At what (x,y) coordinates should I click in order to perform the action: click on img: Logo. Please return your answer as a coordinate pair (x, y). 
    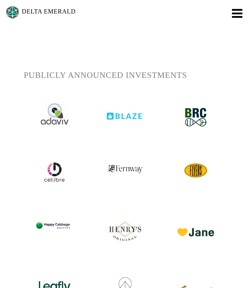
    Looking at the image, I should click on (13, 12).